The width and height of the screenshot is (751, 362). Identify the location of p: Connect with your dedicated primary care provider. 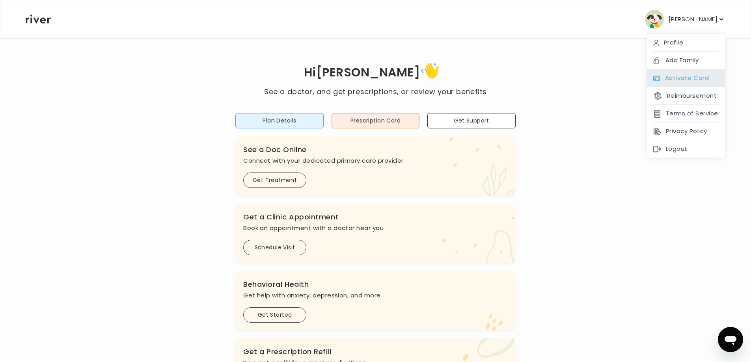
(375, 161).